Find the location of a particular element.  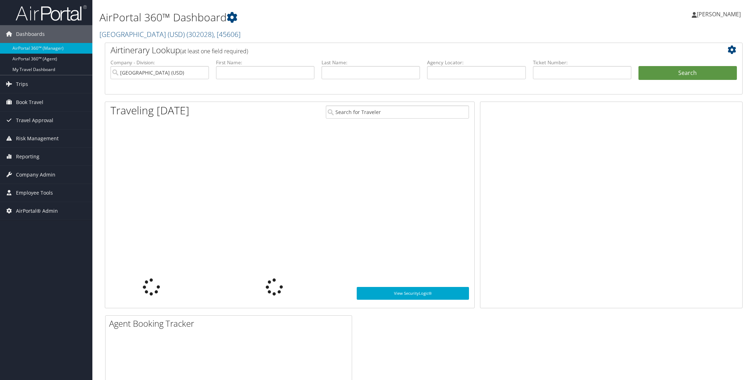

span: Dashboards is located at coordinates (30, 34).